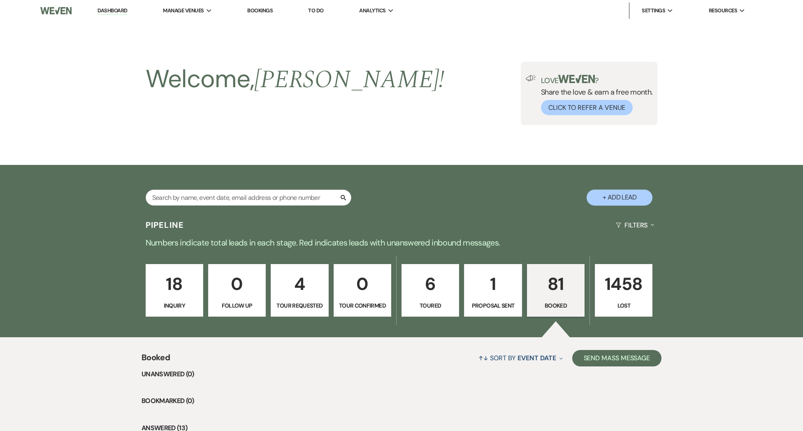 Image resolution: width=803 pixels, height=431 pixels. What do you see at coordinates (56, 11) in the screenshot?
I see `img: Weven Logo` at bounding box center [56, 11].